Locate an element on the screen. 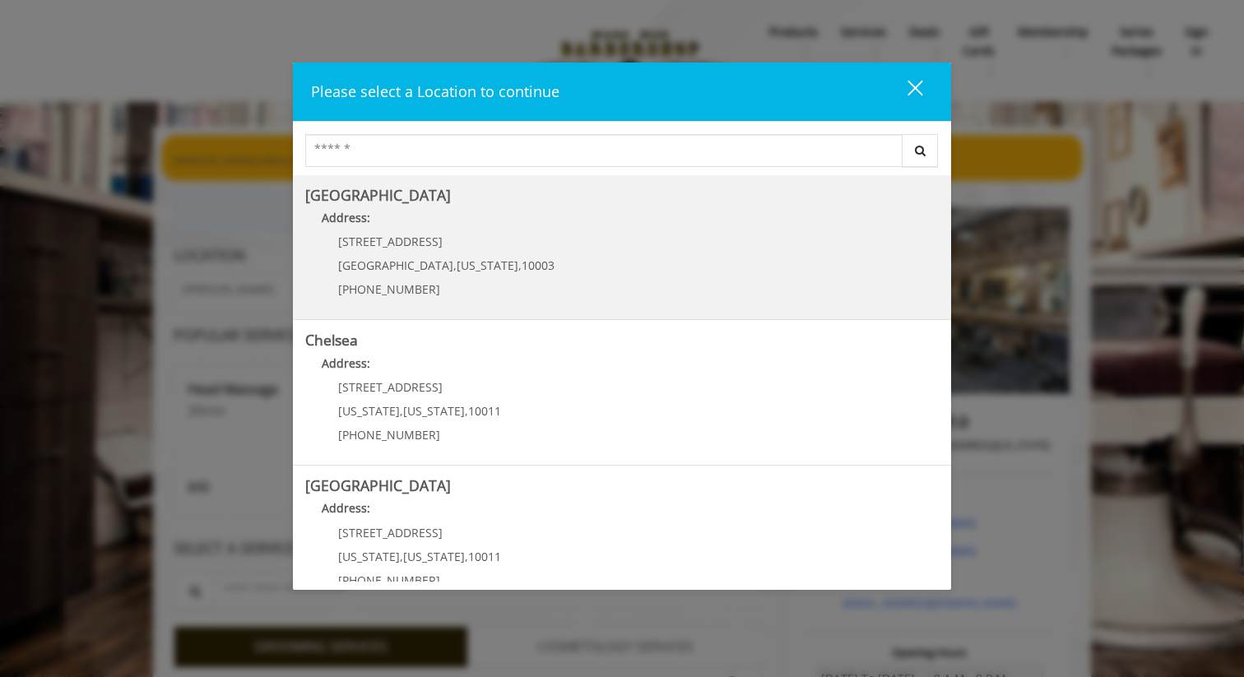 The height and width of the screenshot is (677, 1244). b: Chelsea is located at coordinates (332, 340).